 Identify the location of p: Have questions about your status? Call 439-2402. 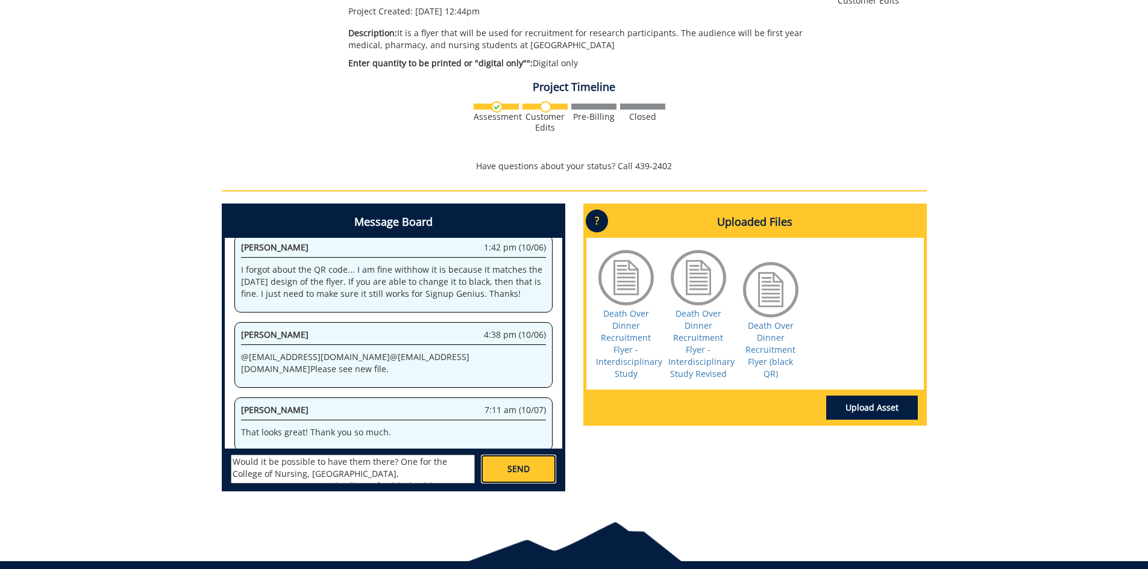
(574, 166).